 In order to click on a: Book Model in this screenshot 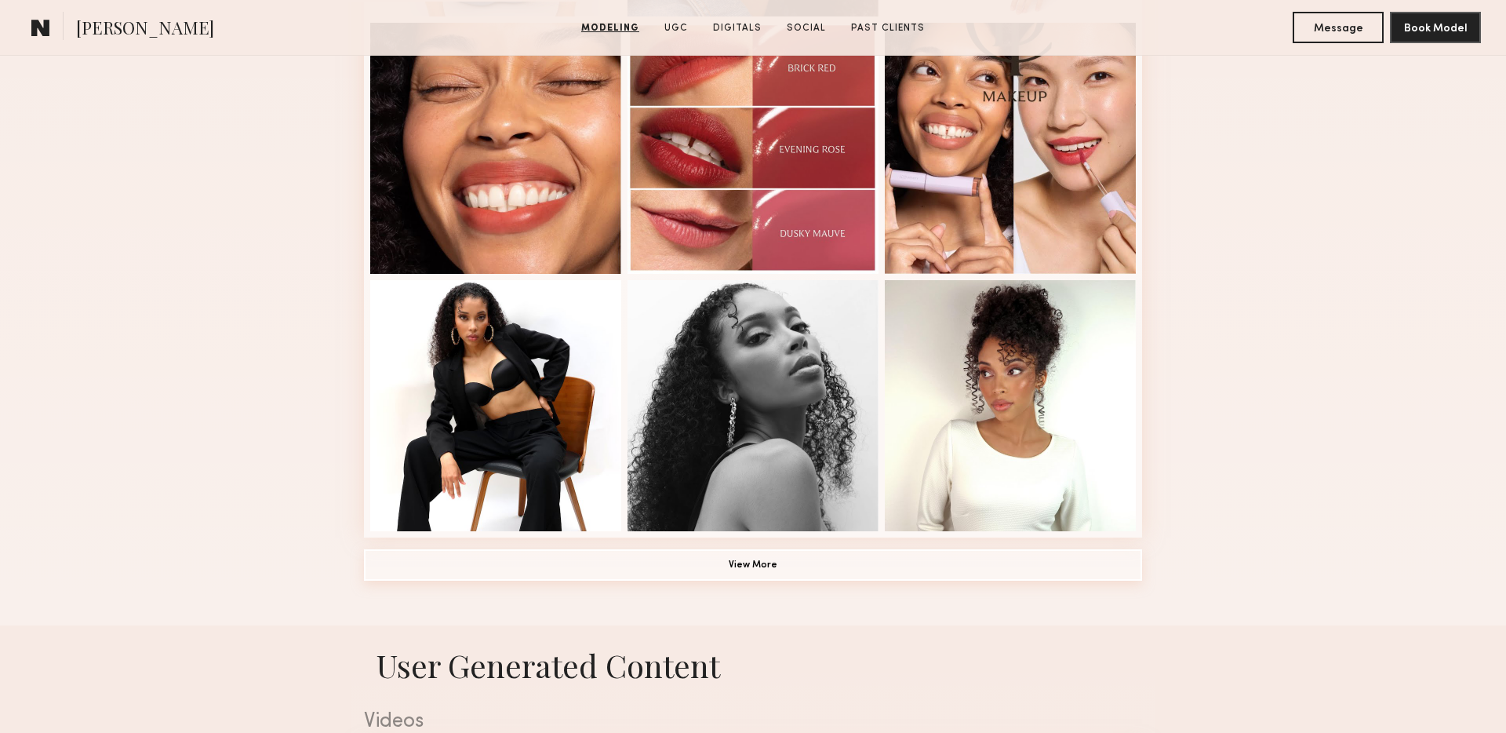, I will do `click(1435, 27)`.